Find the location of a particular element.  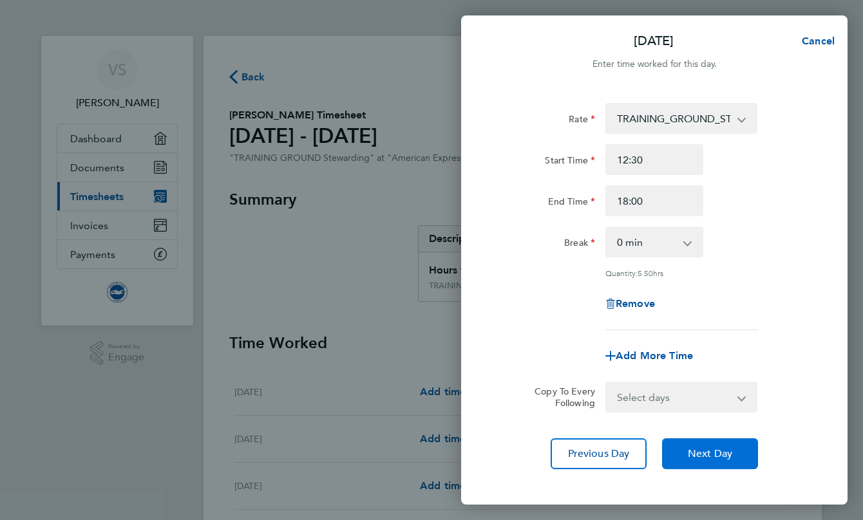

button: Cancel is located at coordinates (814, 41).